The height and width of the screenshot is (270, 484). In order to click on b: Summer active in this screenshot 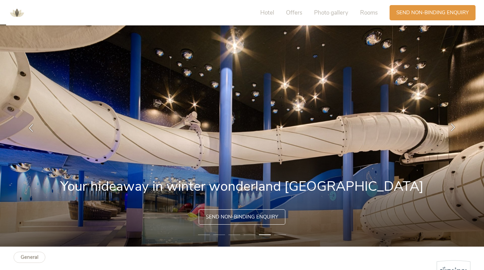, I will do `click(85, 255)`.